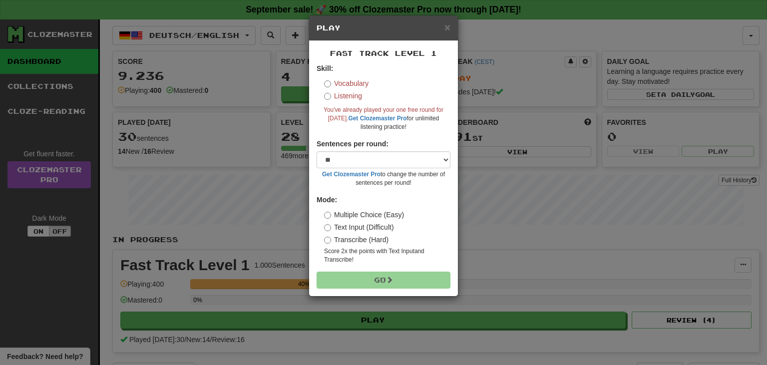  Describe the element at coordinates (387, 256) in the screenshot. I see `small: Score 2x the points with Text Input and Transcribe !` at that location.